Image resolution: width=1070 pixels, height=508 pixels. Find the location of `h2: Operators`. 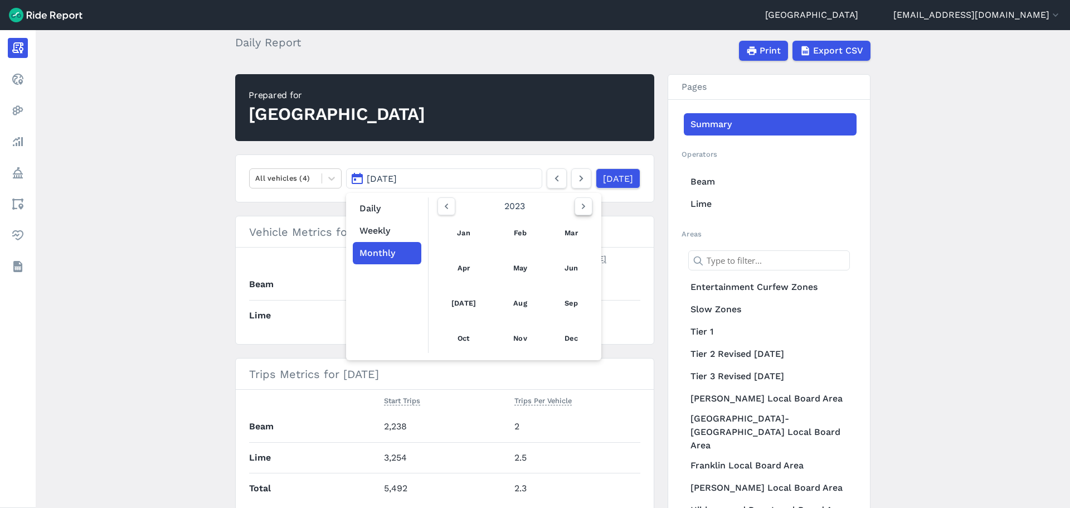

h2: Operators is located at coordinates (769, 154).